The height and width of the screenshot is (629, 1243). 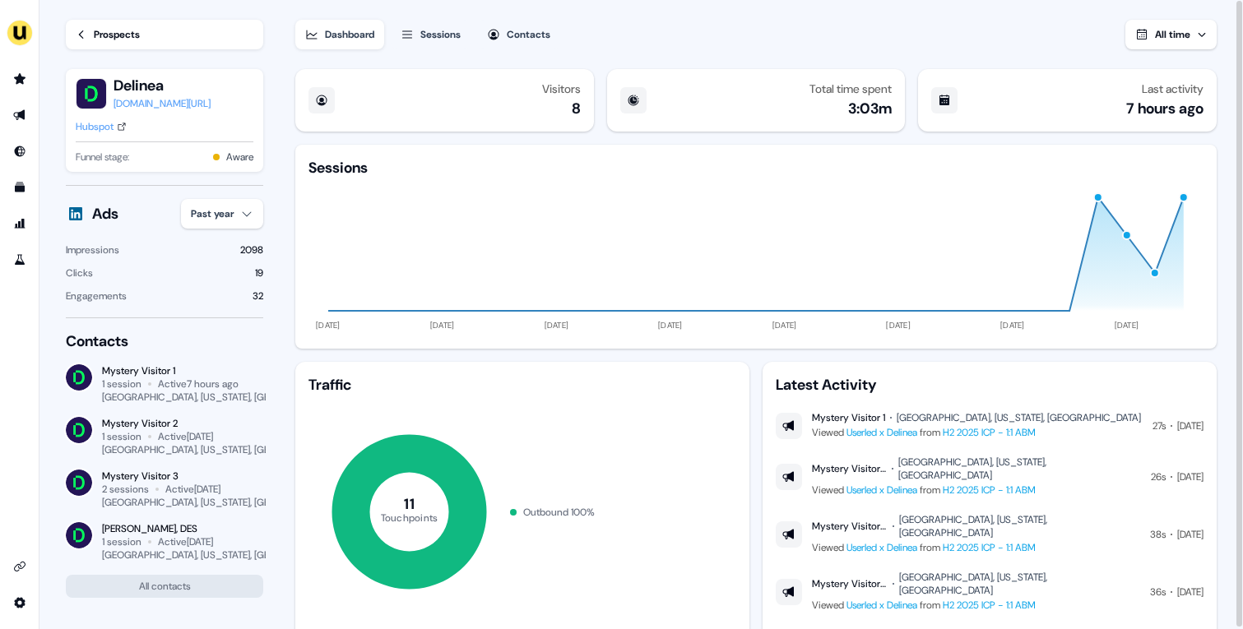 I want to click on div: Total time spent, so click(x=850, y=89).